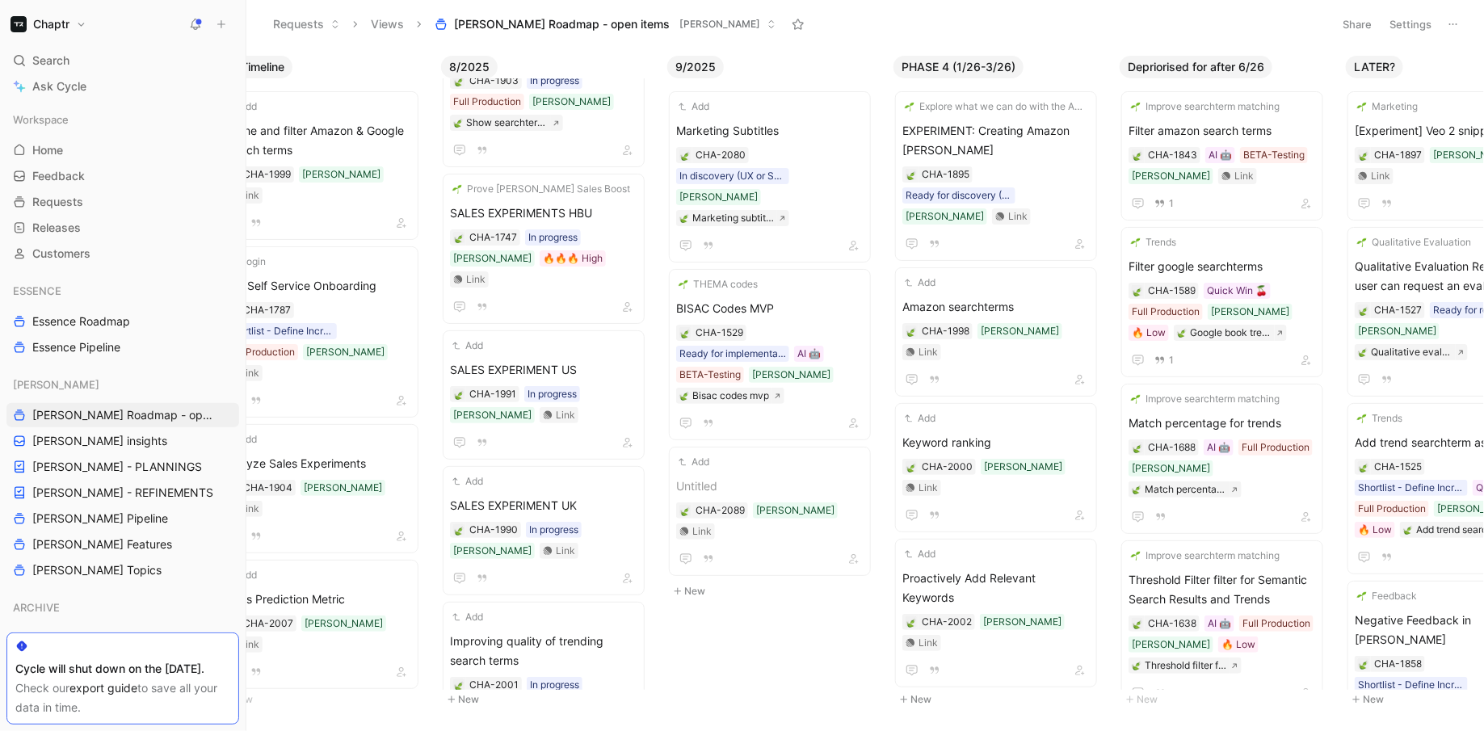 The width and height of the screenshot is (1484, 731). Describe the element at coordinates (958, 67) in the screenshot. I see `button: PHASE 4 (1/26-3/26)` at that location.